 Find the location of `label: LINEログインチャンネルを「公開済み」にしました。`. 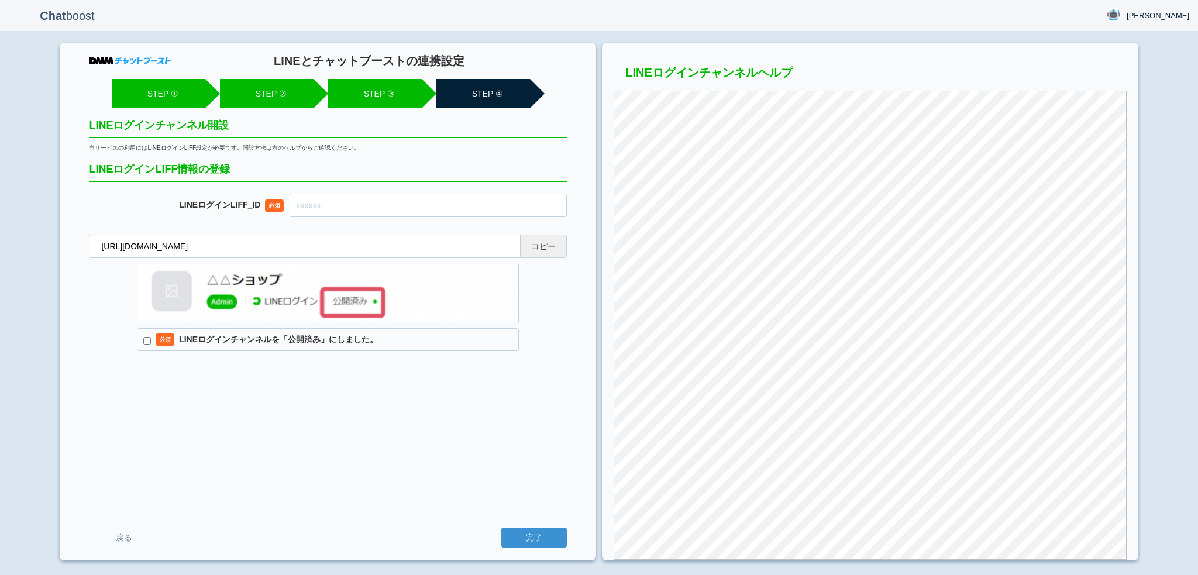

label: LINEログインチャンネルを「公開済み」にしました。 is located at coordinates (328, 340).